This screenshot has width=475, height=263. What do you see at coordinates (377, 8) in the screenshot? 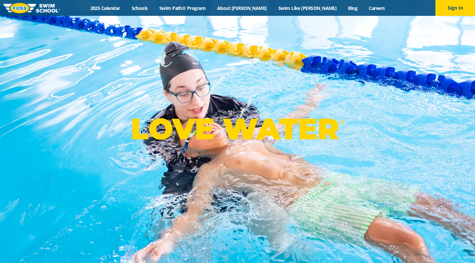
I see `a: Careers` at bounding box center [377, 8].